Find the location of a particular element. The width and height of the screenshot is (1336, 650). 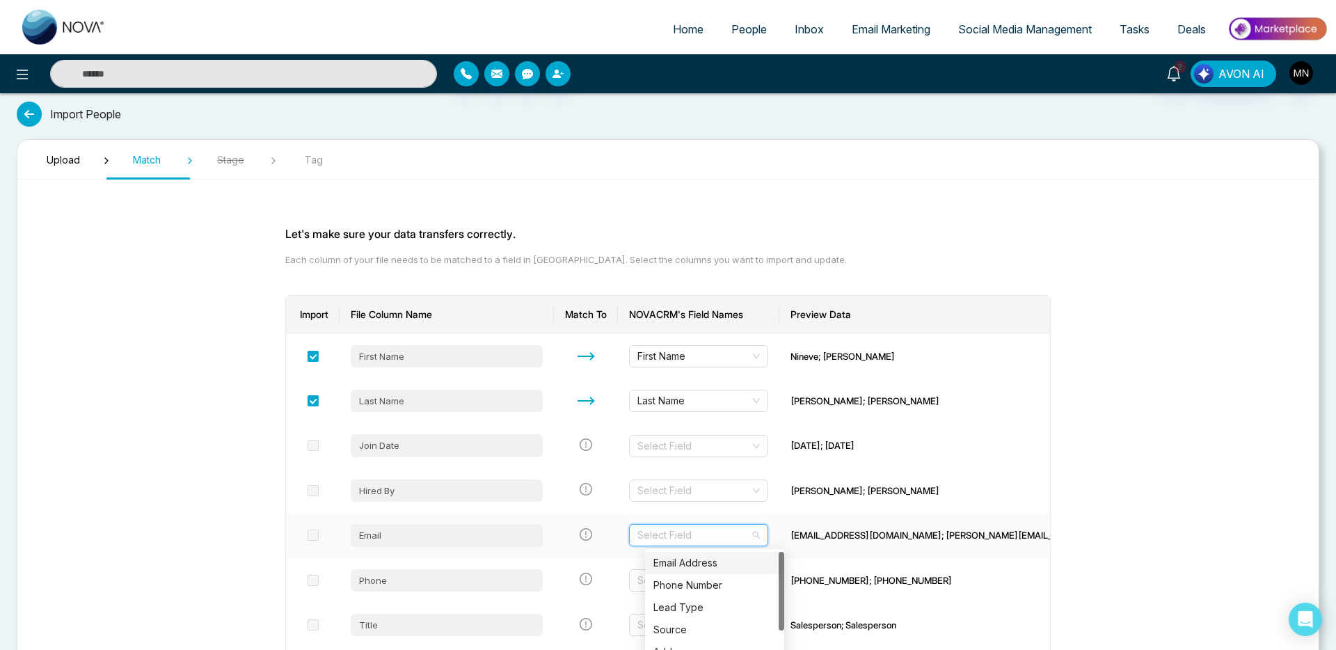

a: Email Marketing is located at coordinates (891, 29).